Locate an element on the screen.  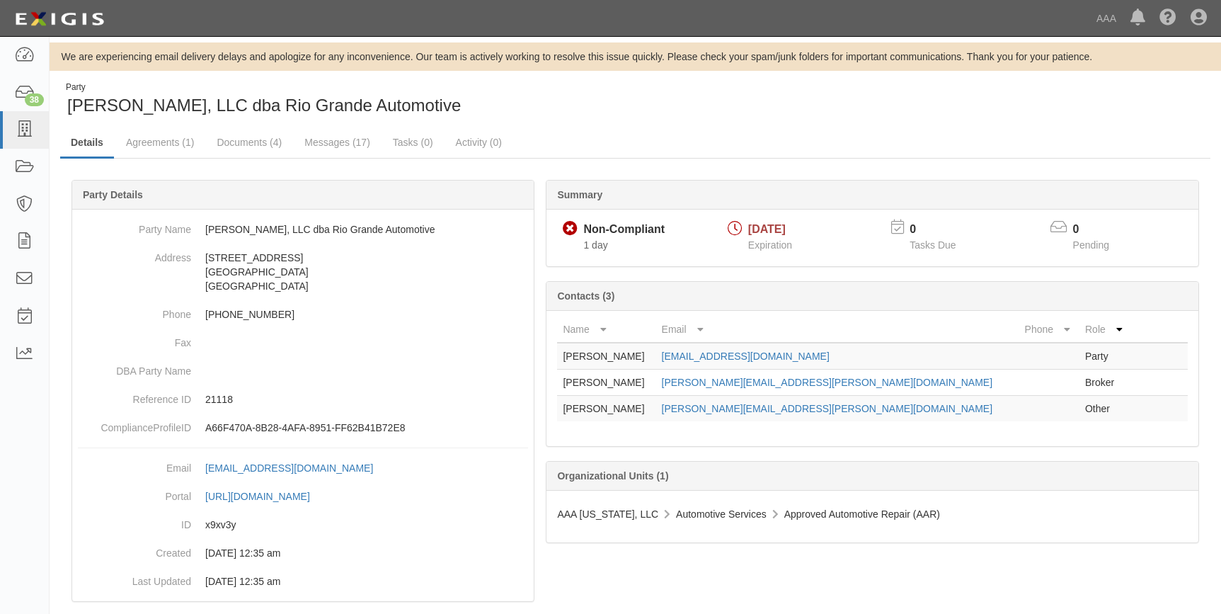
b: Party Details is located at coordinates (113, 195).